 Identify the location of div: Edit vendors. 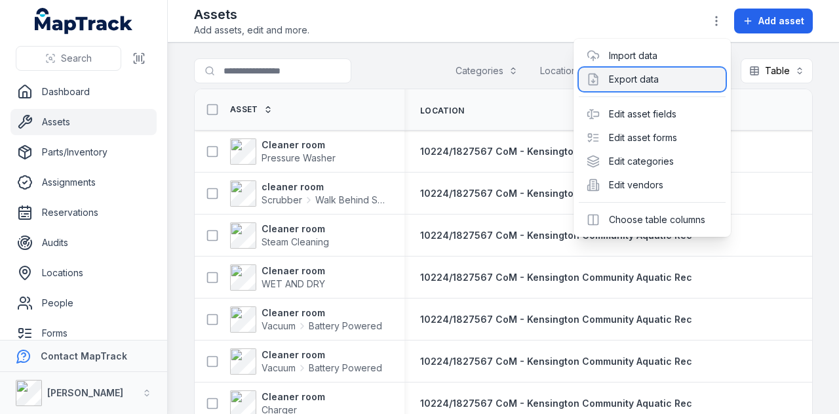
(652, 185).